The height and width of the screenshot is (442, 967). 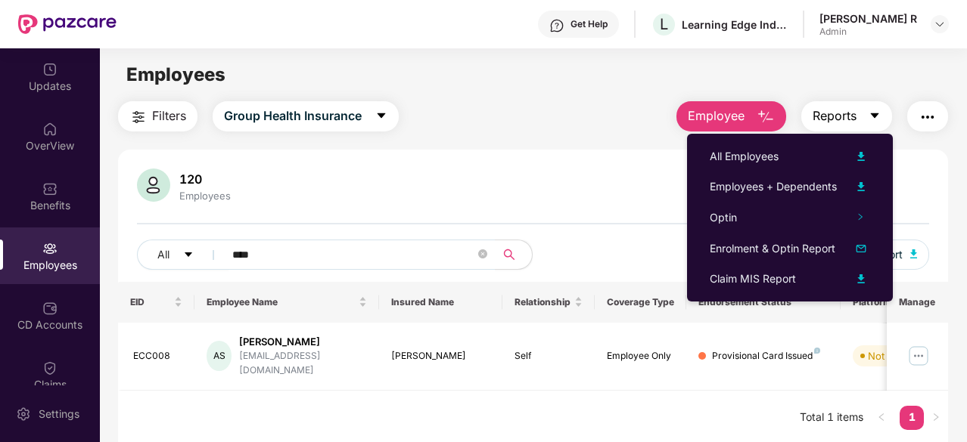 What do you see at coordinates (306, 116) in the screenshot?
I see `button: Group Health Insurancecaret-down` at bounding box center [306, 116].